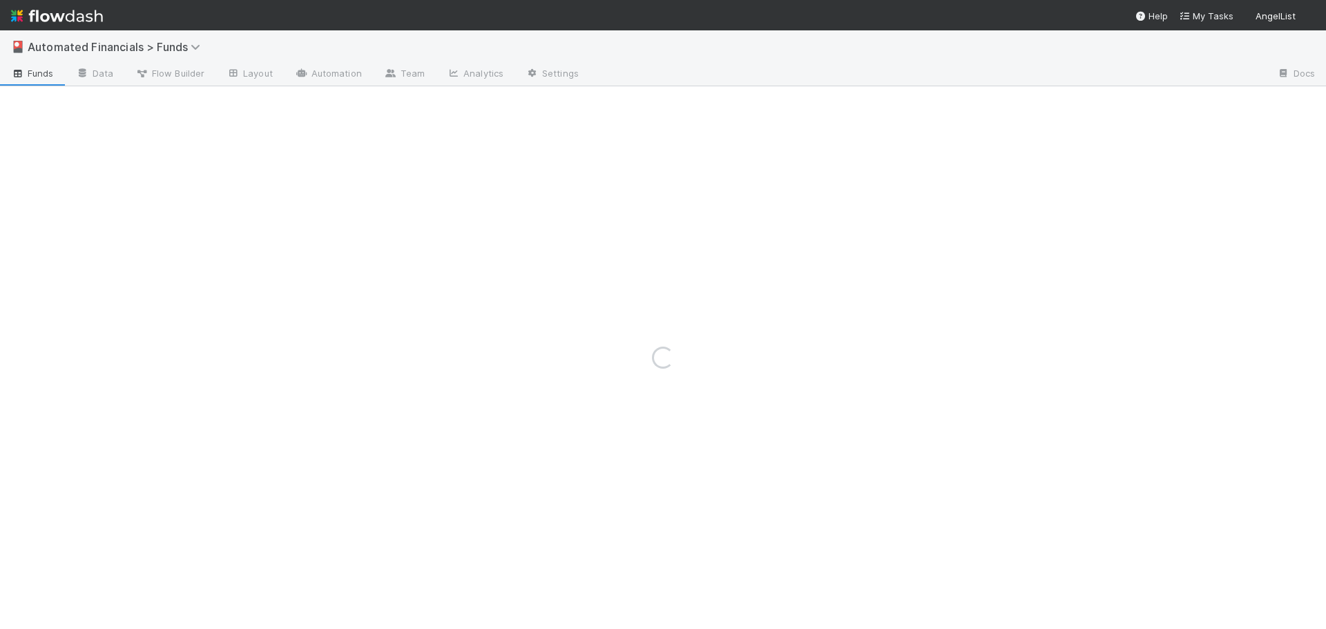 The height and width of the screenshot is (629, 1326). What do you see at coordinates (170, 75) in the screenshot?
I see `a: Flow Builder` at bounding box center [170, 75].